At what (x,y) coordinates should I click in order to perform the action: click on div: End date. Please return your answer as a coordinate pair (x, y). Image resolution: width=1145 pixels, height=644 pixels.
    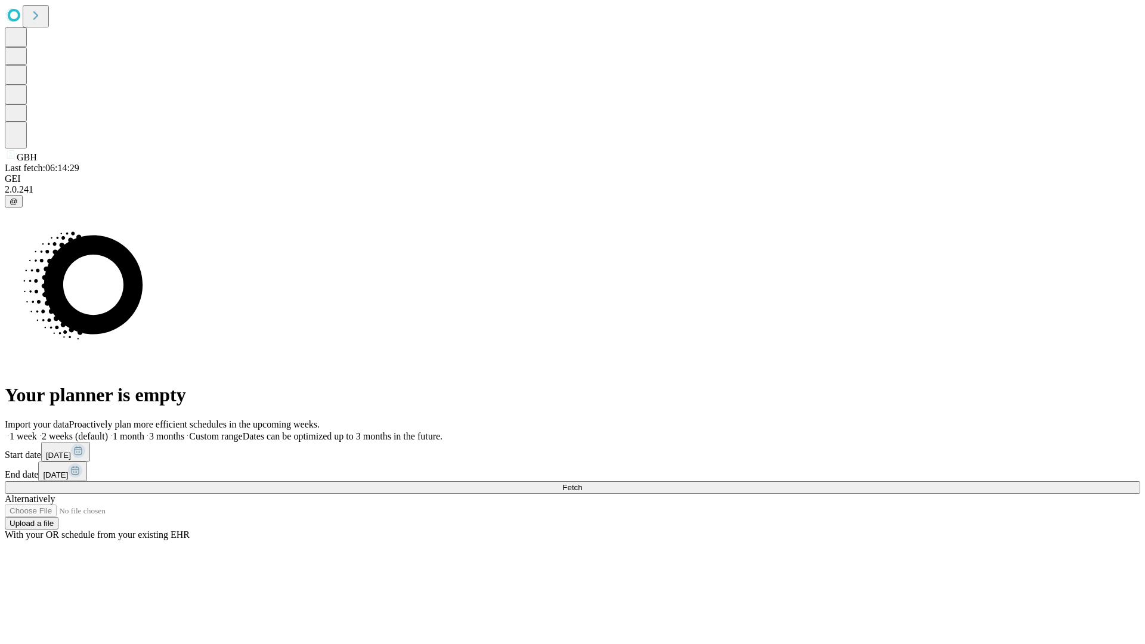
    Looking at the image, I should click on (572, 471).